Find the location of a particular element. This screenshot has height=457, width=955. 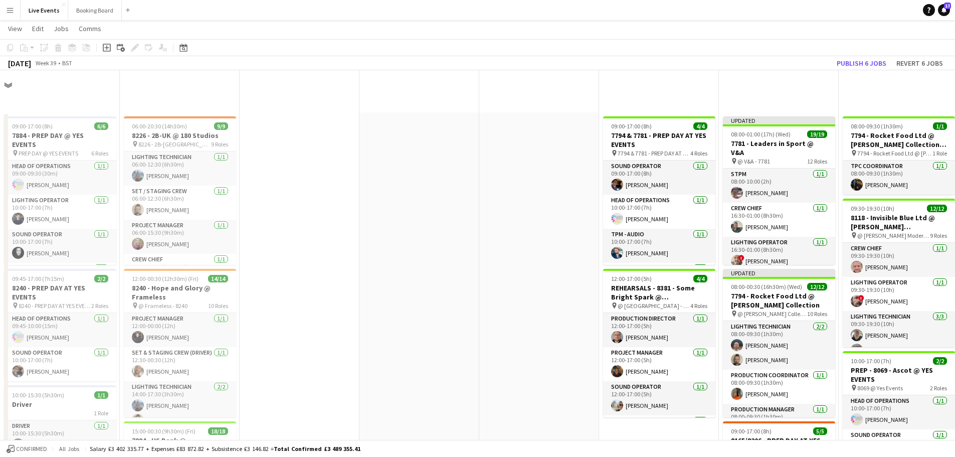

div: BST is located at coordinates (67, 63).